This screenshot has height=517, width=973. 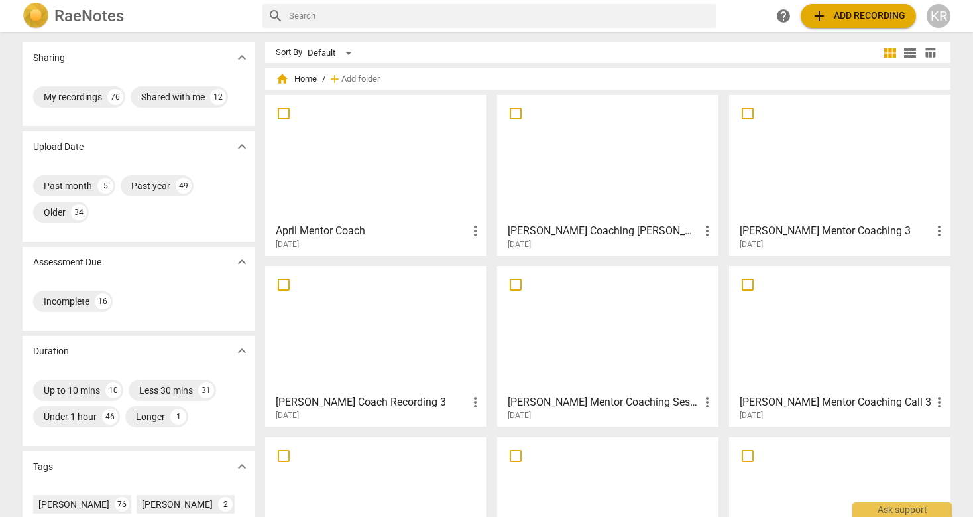 I want to click on div: Under 1 hour, so click(x=70, y=416).